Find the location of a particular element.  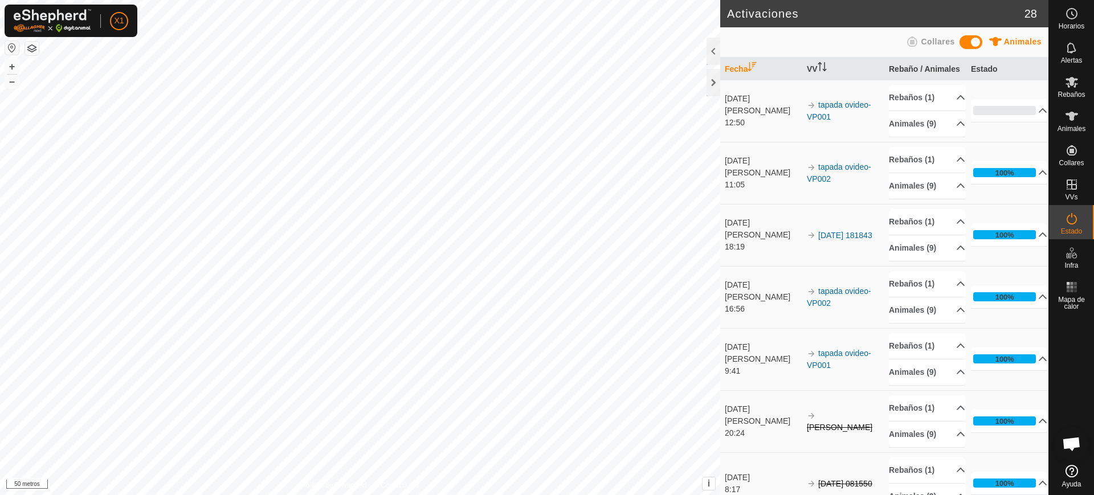

img: Logotipo de Gallagher is located at coordinates (52, 21).